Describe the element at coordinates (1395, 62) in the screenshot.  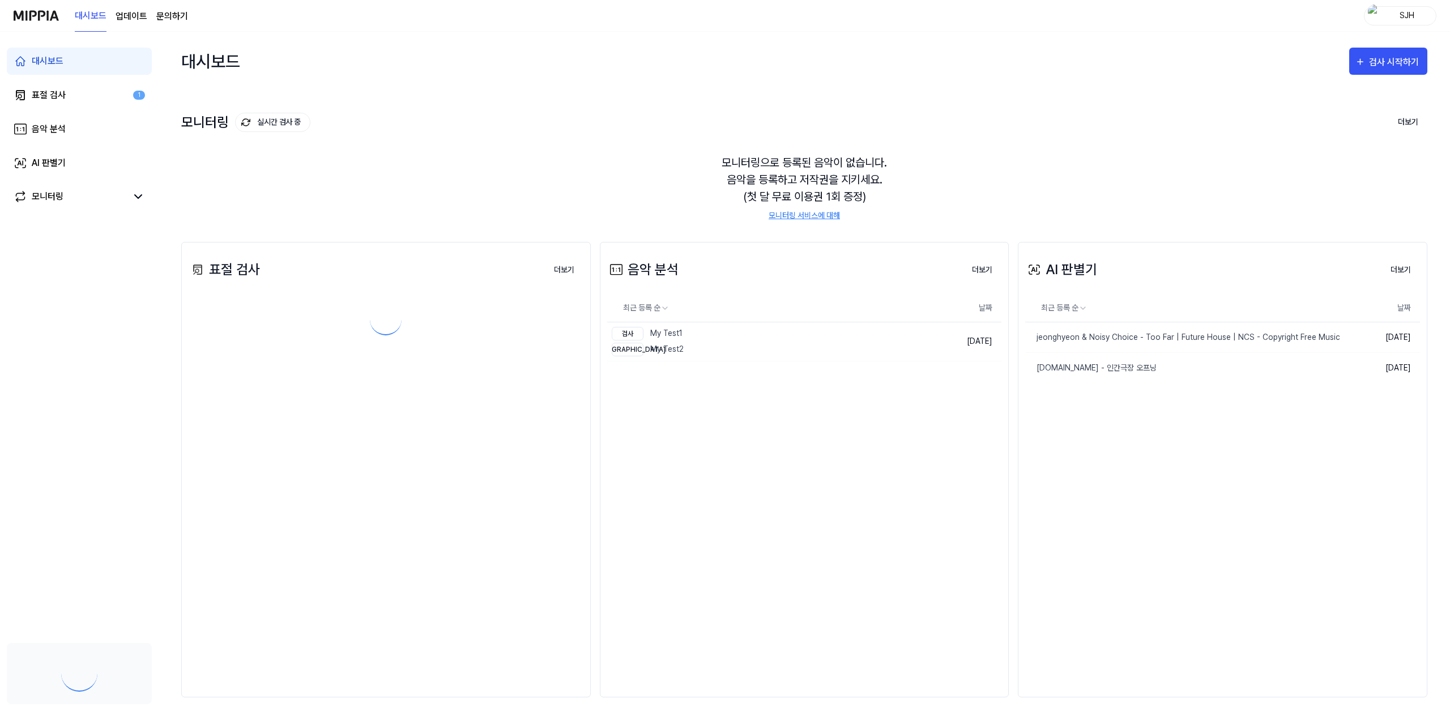
I see `div: 검사 시작하기` at that location.